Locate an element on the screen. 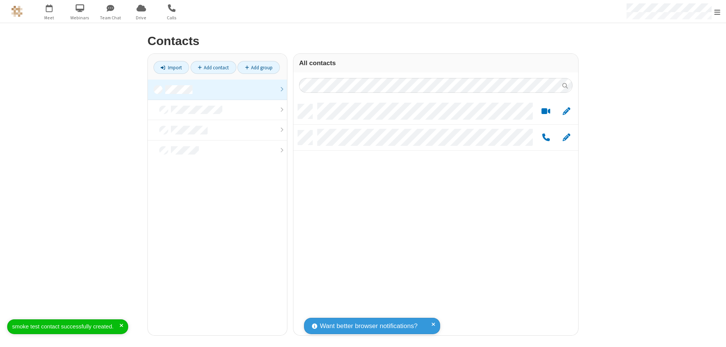  span: Meet is located at coordinates (49, 18).